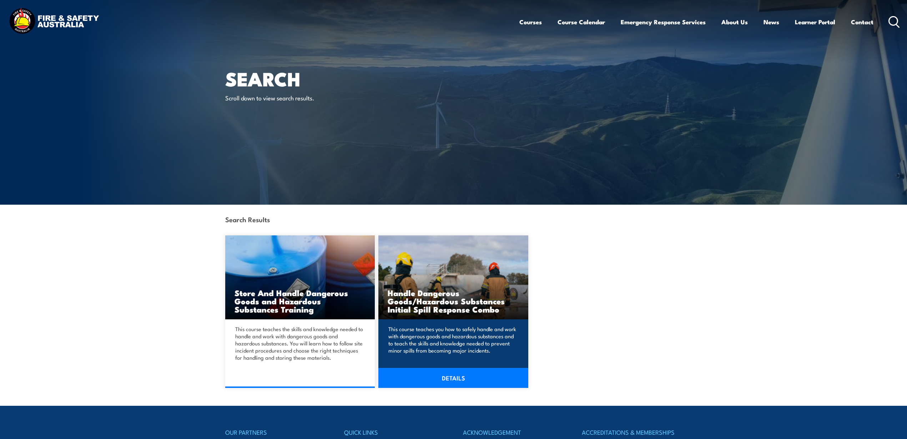  Describe the element at coordinates (452, 339) in the screenshot. I see `p: This course teaches you how to safely handle and work with dangerous goods and hazardous substanc...` at that location.